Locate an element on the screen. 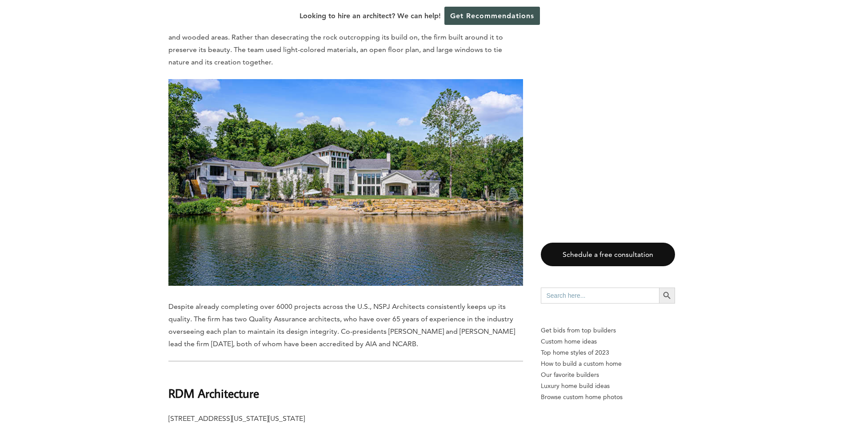  p: Luxury home build ideas is located at coordinates (608, 386).